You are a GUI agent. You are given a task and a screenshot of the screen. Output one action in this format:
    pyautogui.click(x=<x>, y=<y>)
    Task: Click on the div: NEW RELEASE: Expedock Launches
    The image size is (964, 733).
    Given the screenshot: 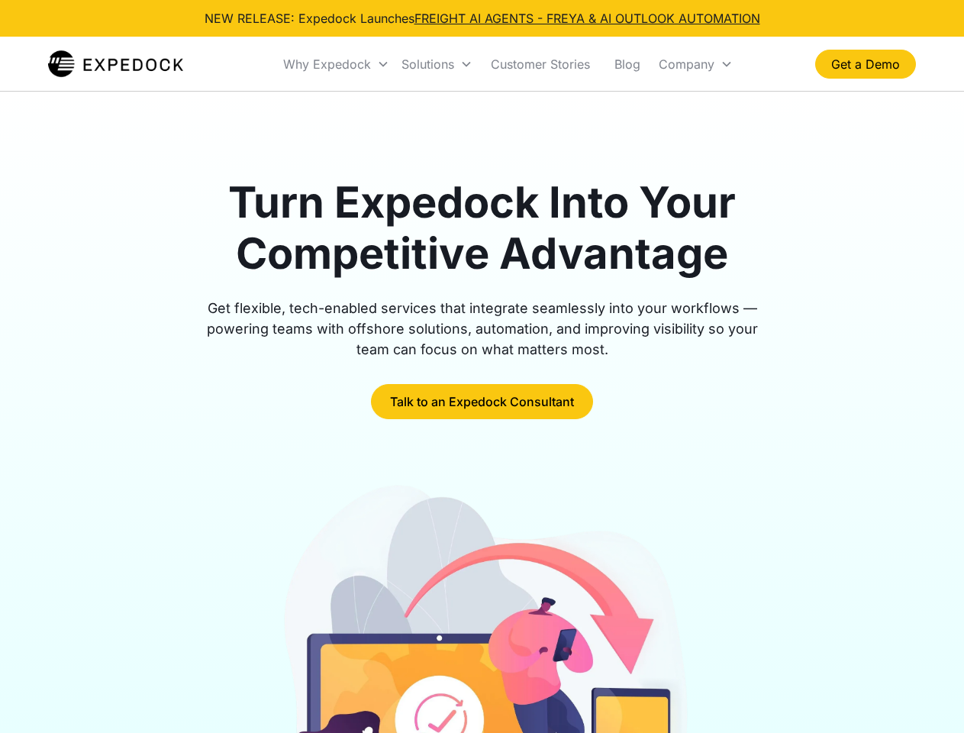 What is the action you would take?
    pyautogui.click(x=482, y=18)
    